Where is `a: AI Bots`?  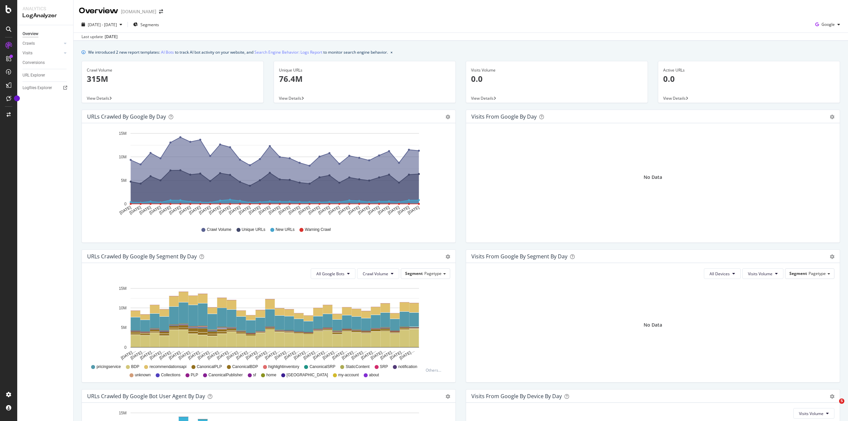 a: AI Bots is located at coordinates (167, 52).